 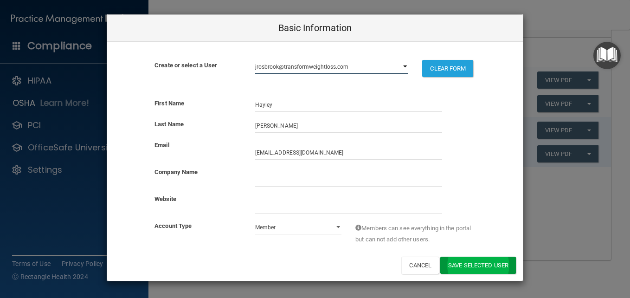 What do you see at coordinates (606, 55) in the screenshot?
I see `button: Open Resource Center` at bounding box center [606, 55].